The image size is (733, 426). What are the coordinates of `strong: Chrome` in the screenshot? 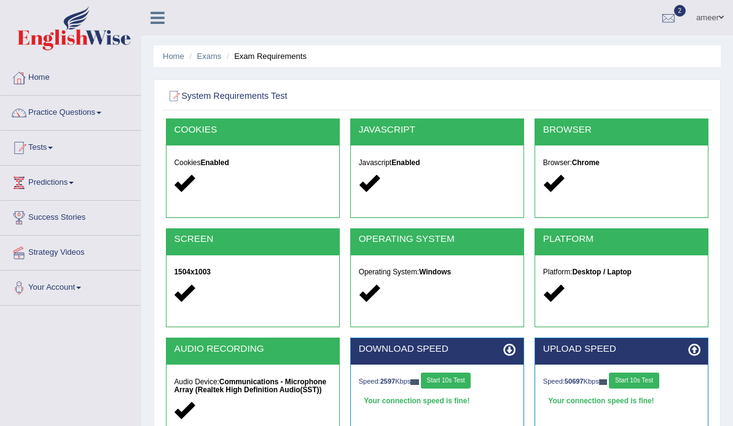 It's located at (585, 163).